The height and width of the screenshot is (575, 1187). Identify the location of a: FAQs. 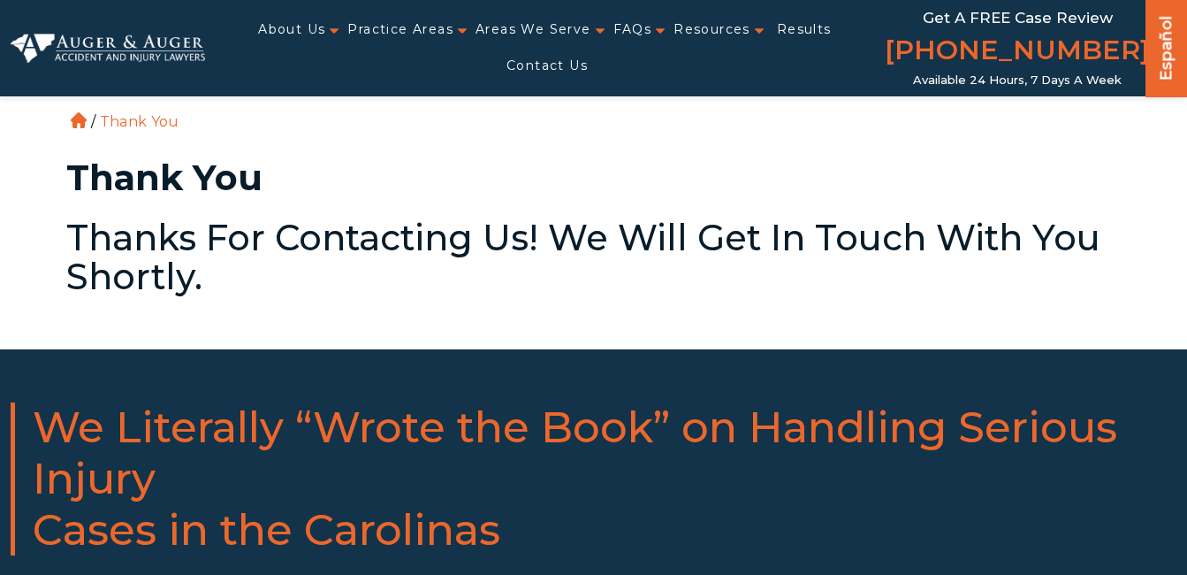
(633, 29).